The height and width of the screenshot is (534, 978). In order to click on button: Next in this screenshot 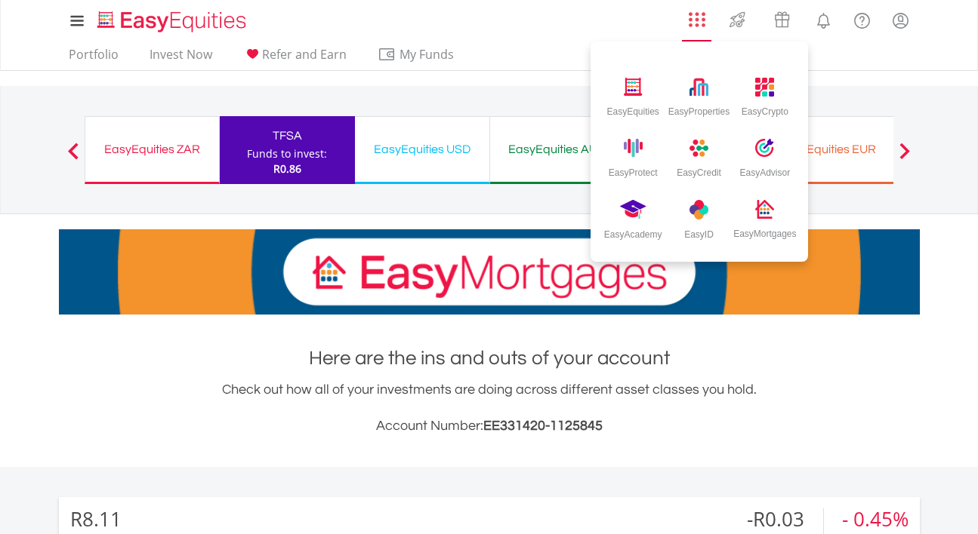, I will do `click(904, 158)`.